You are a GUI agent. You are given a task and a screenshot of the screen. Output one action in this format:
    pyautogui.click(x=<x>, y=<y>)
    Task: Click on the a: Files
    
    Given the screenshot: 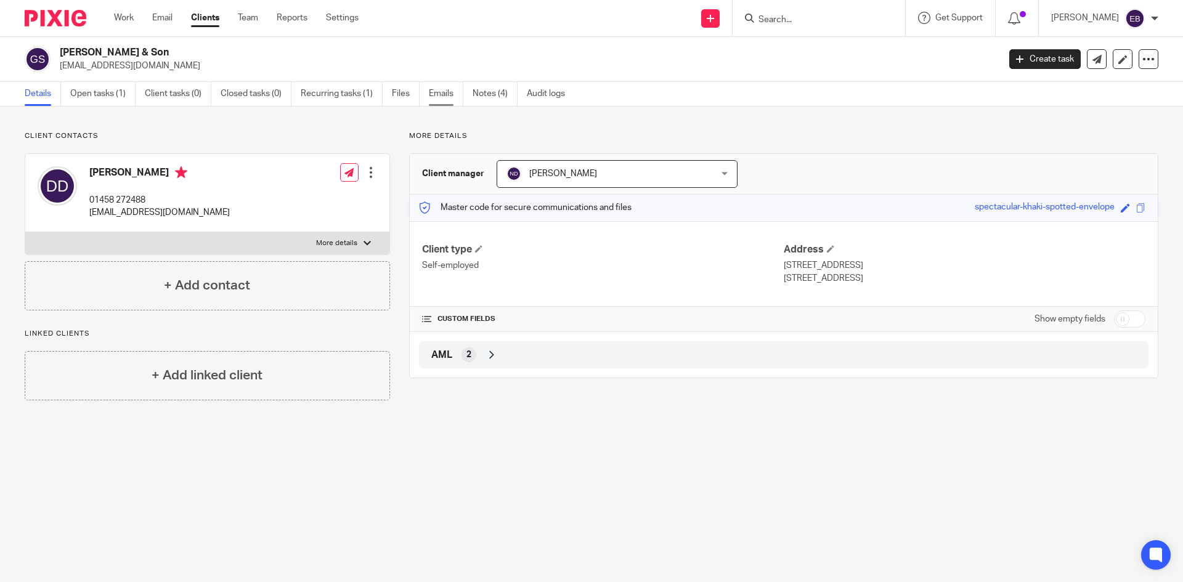 What is the action you would take?
    pyautogui.click(x=405, y=94)
    